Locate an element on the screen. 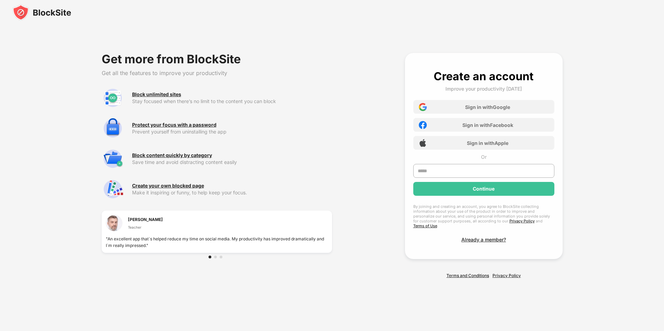  div: Sign in with Facebook is located at coordinates (488, 125).